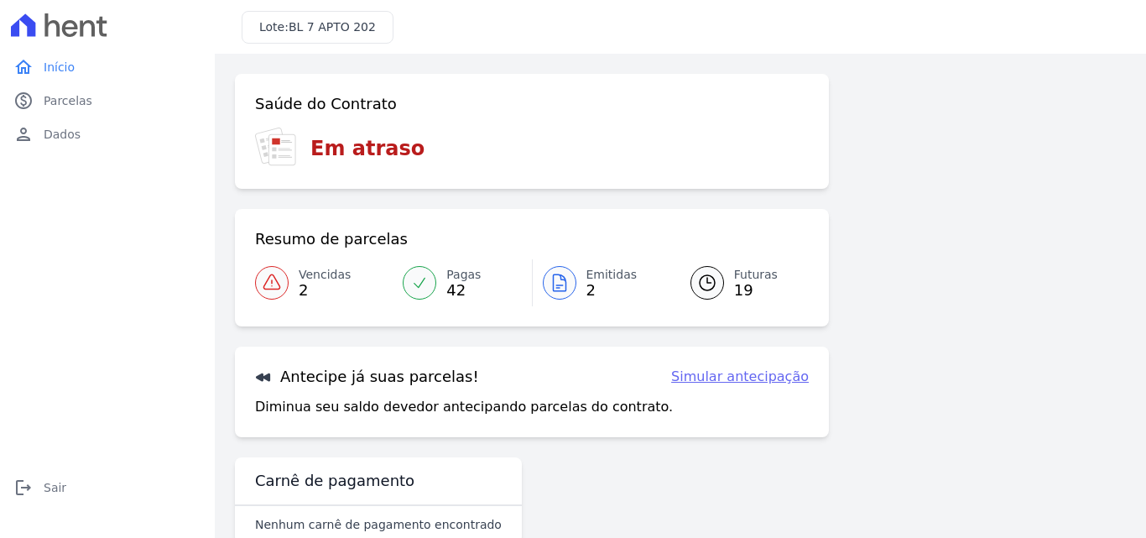 The width and height of the screenshot is (1146, 538). What do you see at coordinates (461, 283) in the screenshot?
I see `a: Pagas 42` at bounding box center [461, 283].